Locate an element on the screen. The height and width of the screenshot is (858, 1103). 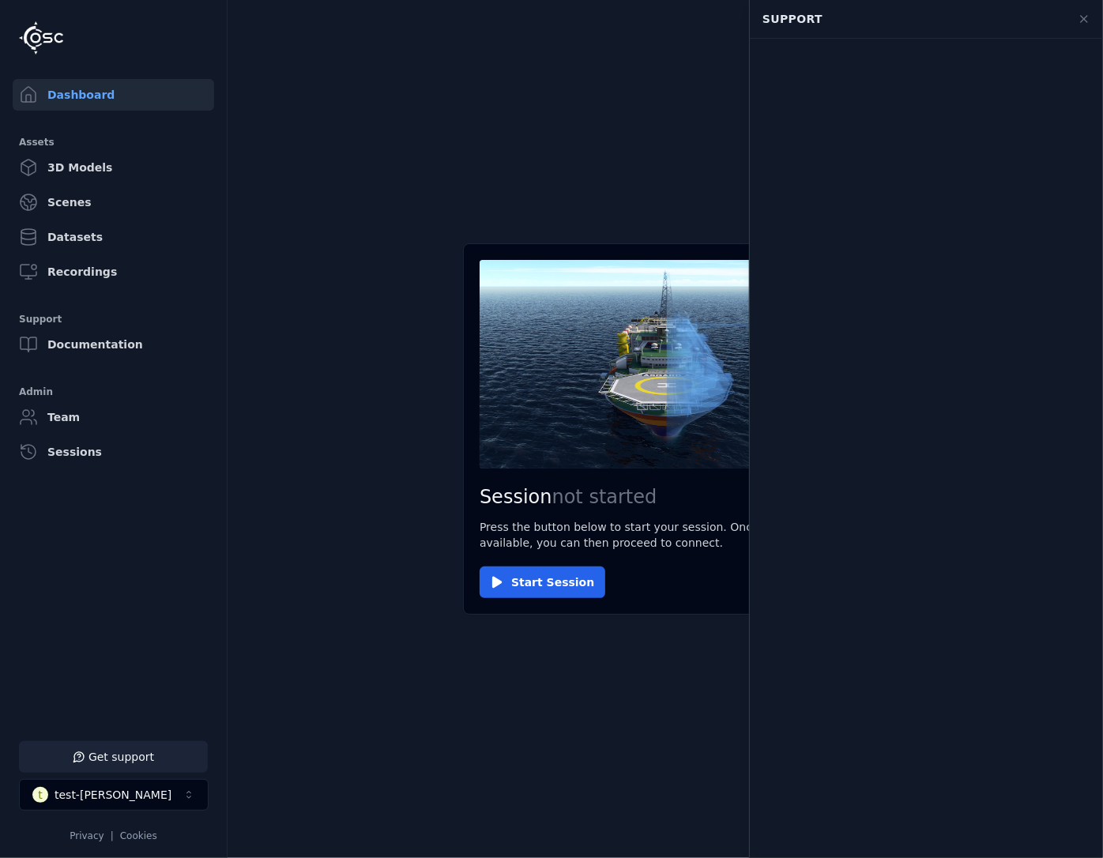
a: Privacy is located at coordinates (86, 836).